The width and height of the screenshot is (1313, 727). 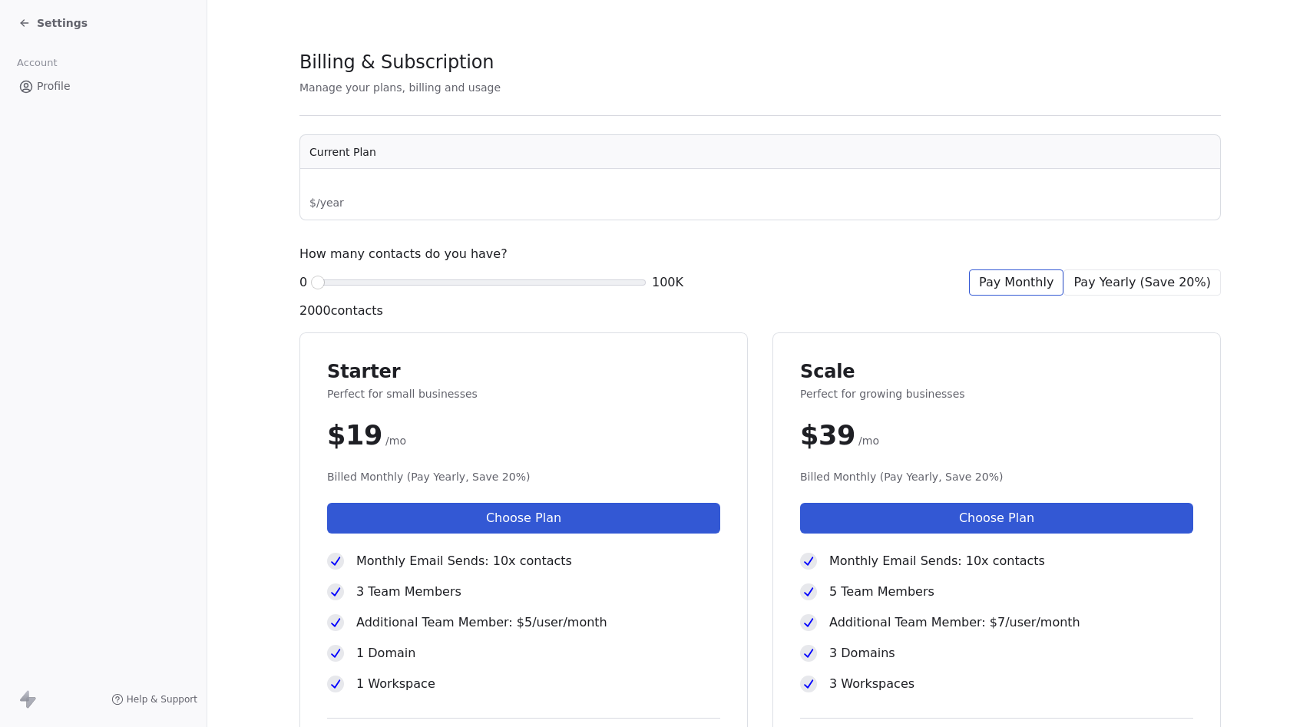 I want to click on a: Help & Support, so click(x=154, y=700).